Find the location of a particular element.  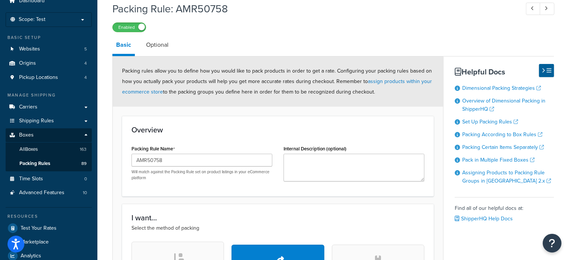

a: Packing According to Box Rules is located at coordinates (502, 134).